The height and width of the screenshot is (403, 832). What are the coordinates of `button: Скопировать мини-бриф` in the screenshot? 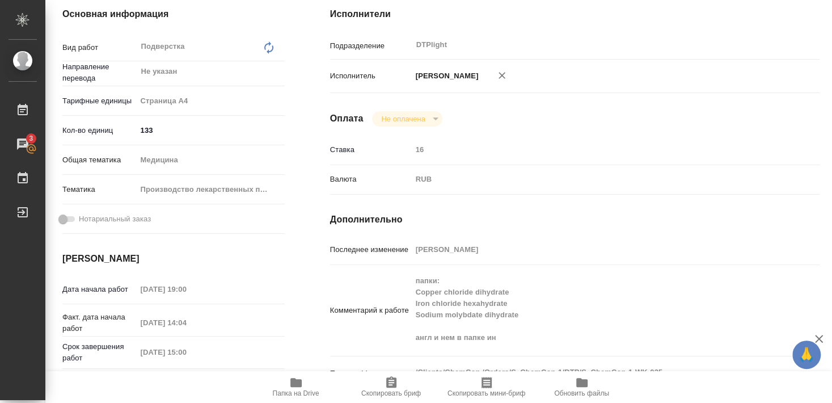 It's located at (487, 387).